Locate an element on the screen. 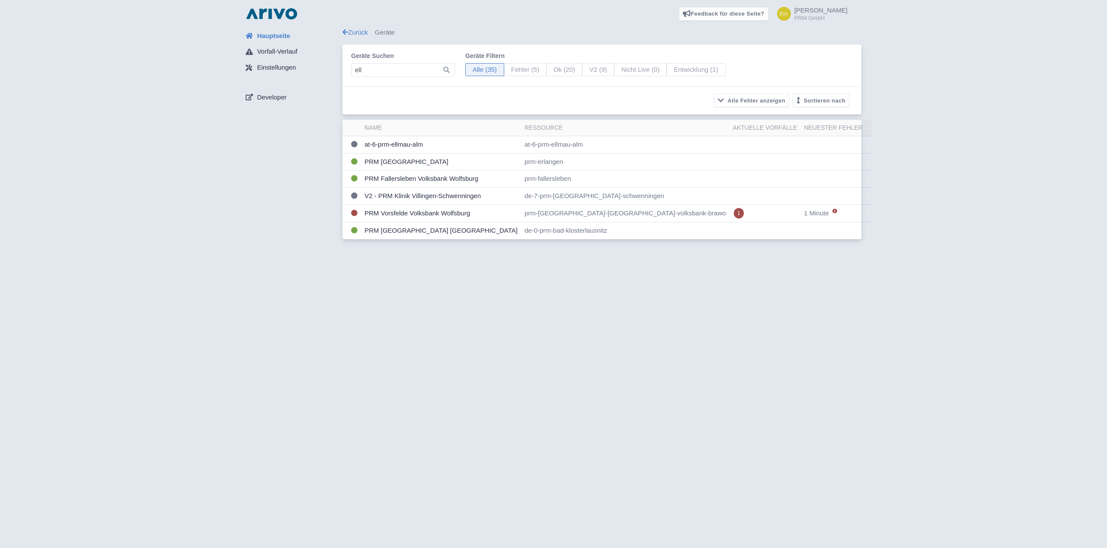  span: Ok (20) is located at coordinates (564, 70).